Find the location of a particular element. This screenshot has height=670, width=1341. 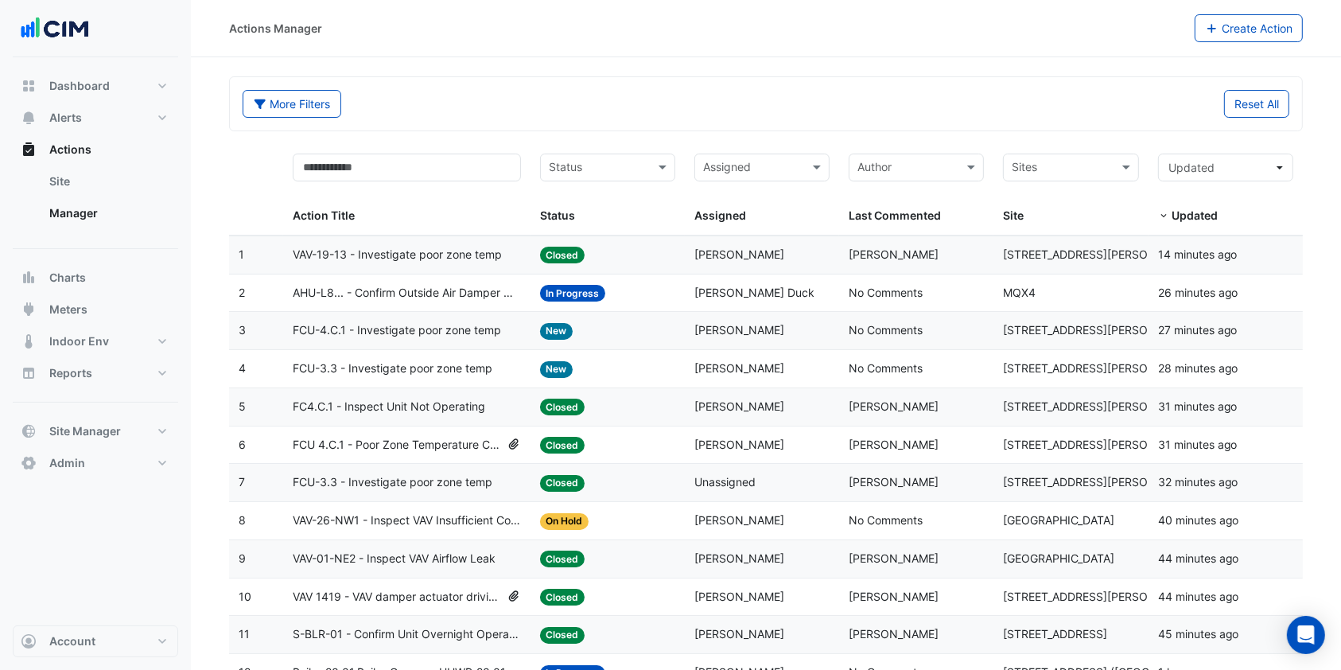

button: Admin is located at coordinates (95, 463).